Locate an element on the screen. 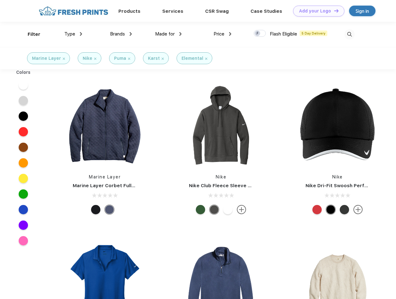 The width and height of the screenshot is (396, 299). img: desktop_search.svg is located at coordinates (350, 34).